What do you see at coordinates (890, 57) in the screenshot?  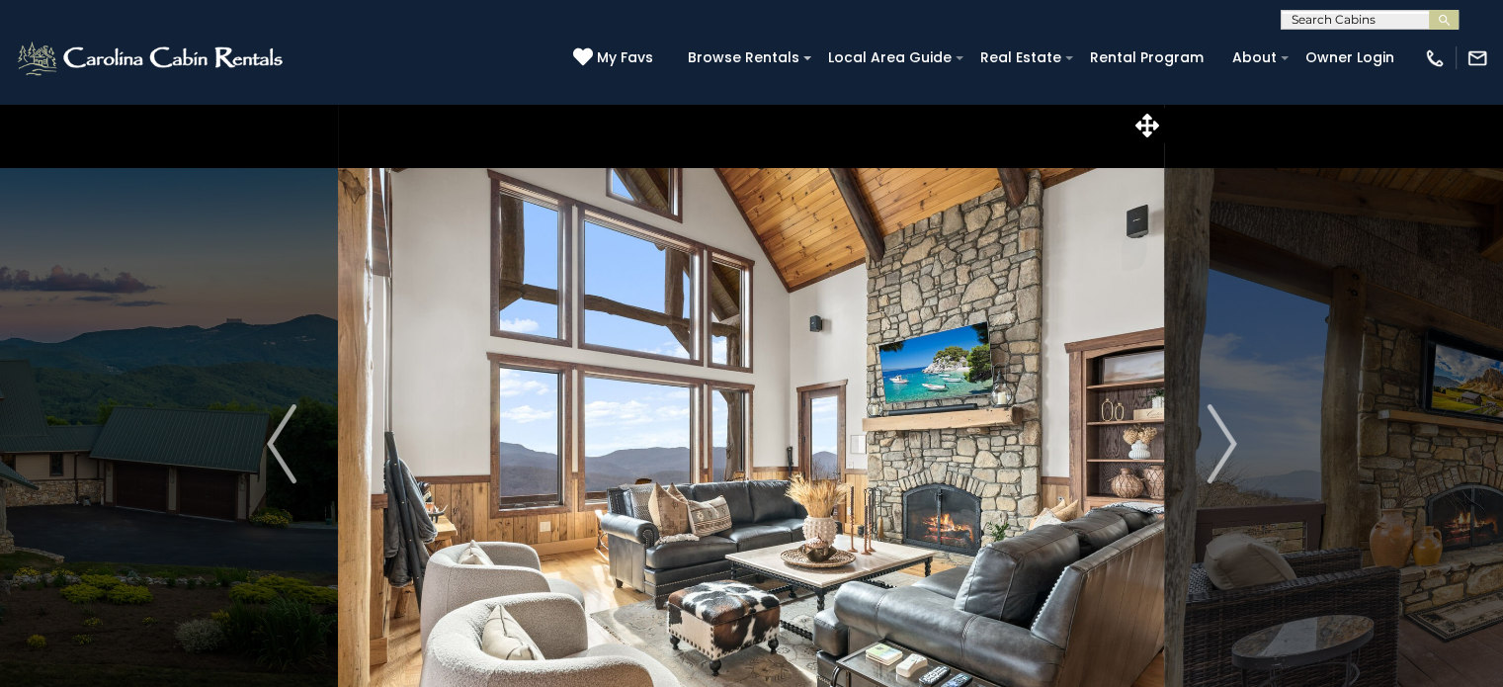 I see `a: Local Area Guide` at bounding box center [890, 57].